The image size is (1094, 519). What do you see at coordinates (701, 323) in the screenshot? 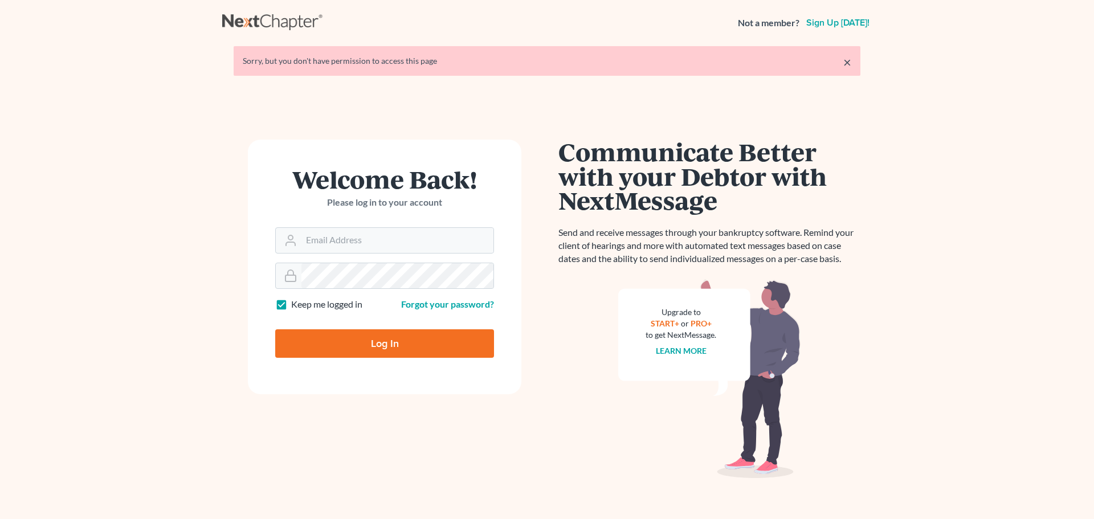
I see `a: PRO+` at bounding box center [701, 323].